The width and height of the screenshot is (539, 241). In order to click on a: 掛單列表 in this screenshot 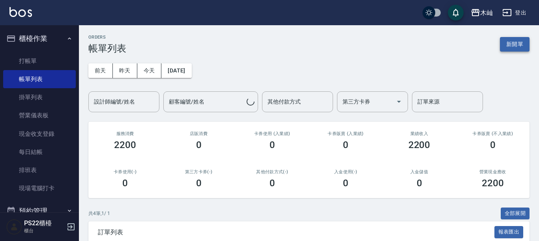, I will do `click(39, 97)`.